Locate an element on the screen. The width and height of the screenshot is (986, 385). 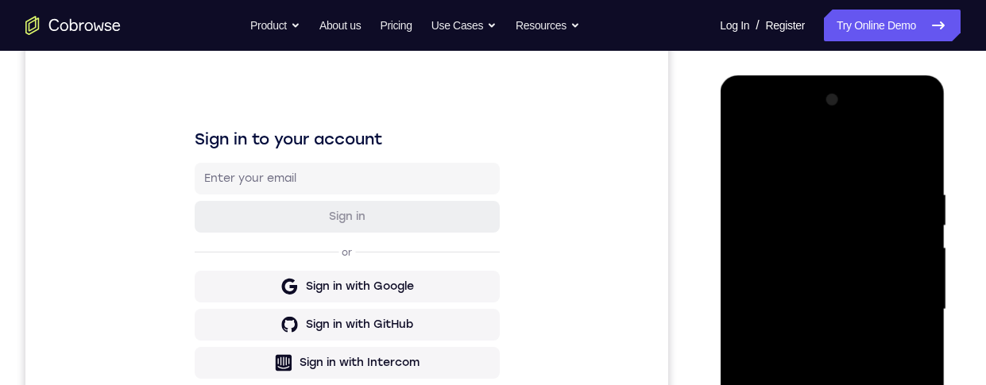
a: Pricing is located at coordinates (396, 25).